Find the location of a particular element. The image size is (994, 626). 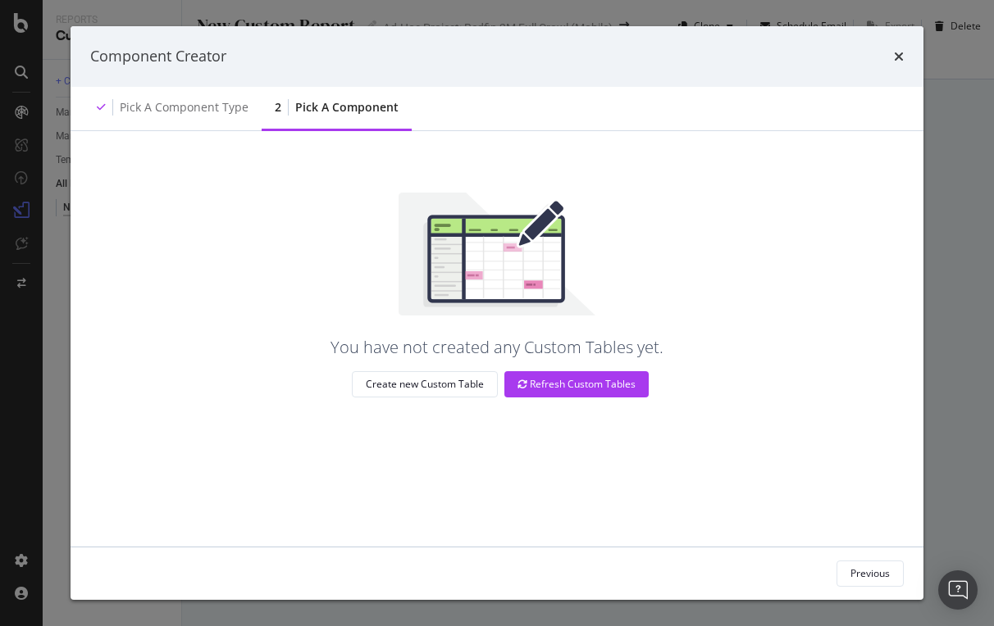

div: Component Creator is located at coordinates (158, 57).